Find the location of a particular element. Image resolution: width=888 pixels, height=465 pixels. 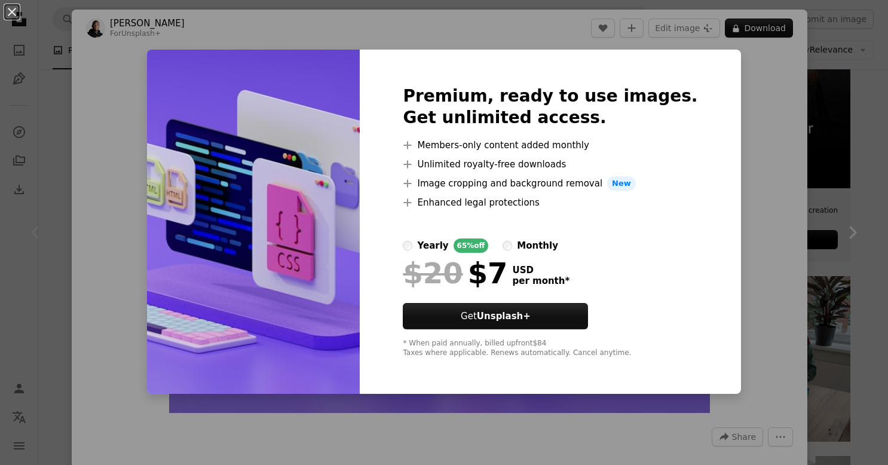

div: * When paid annually, billed upfront $84 Taxes where applicable. Renews automatically. Cancel any... is located at coordinates (550, 348).